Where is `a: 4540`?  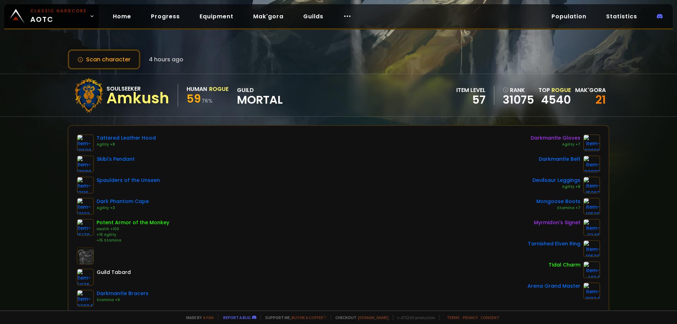
a: 4540 is located at coordinates (556, 99).